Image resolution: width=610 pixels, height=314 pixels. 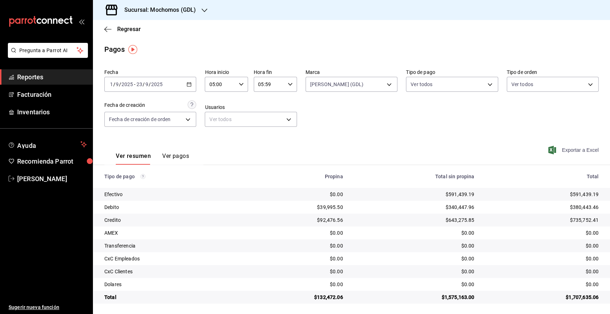 I want to click on div: Dolares, so click(x=171, y=285).